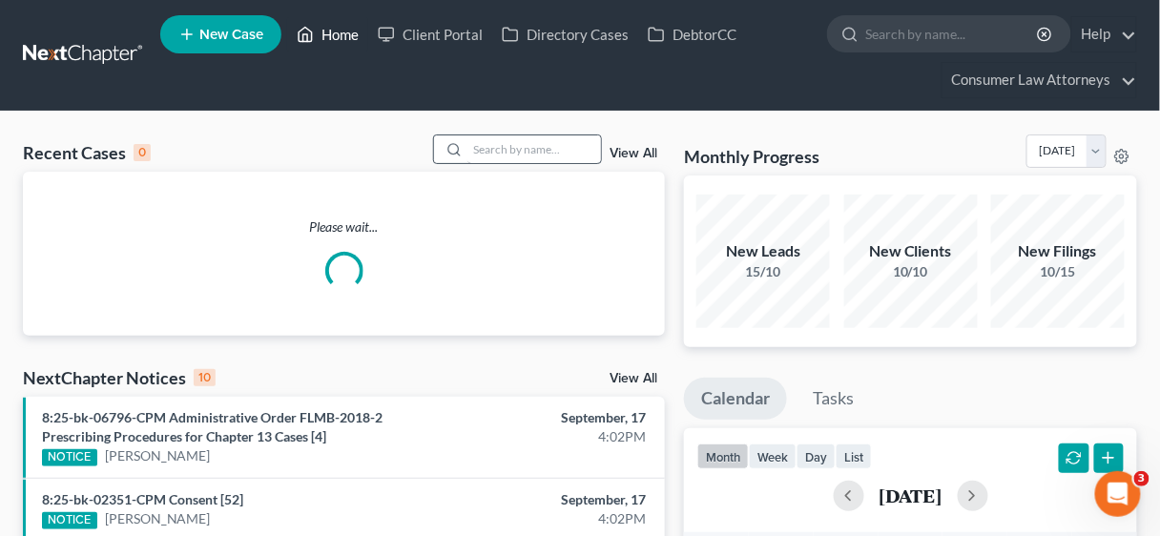 This screenshot has width=1160, height=536. Describe the element at coordinates (1058, 251) in the screenshot. I see `div: New Filings` at that location.